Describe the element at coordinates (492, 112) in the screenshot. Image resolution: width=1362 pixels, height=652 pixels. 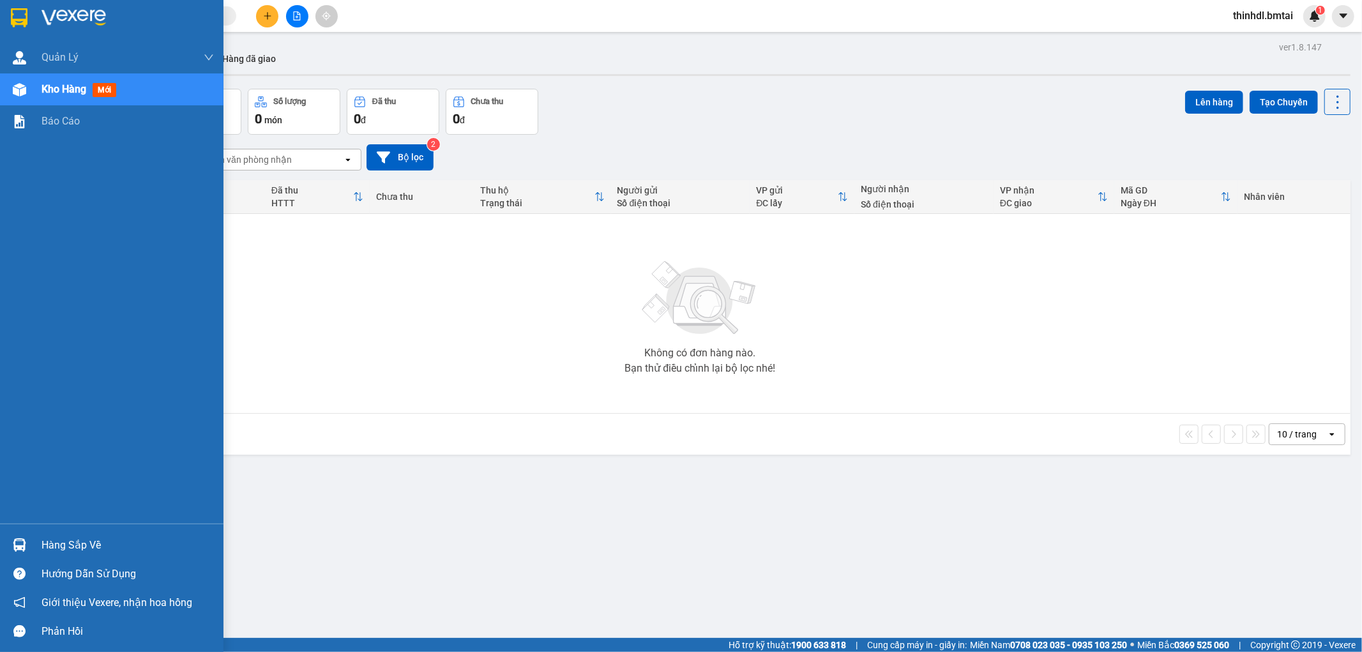
I see `button: Chưa thu0đ` at that location.